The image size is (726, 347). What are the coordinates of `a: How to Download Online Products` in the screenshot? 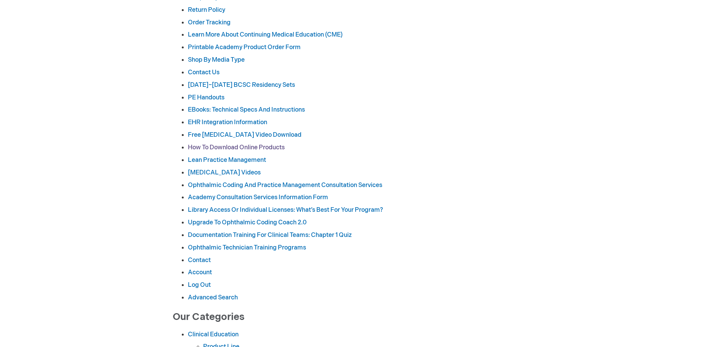 It's located at (236, 148).